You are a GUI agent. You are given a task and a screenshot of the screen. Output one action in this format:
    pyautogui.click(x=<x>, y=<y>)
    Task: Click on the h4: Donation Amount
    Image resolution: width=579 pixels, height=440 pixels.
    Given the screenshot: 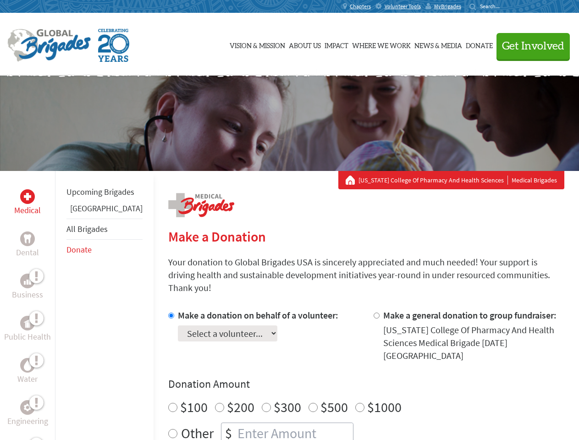 What is the action you would take?
    pyautogui.click(x=366, y=384)
    